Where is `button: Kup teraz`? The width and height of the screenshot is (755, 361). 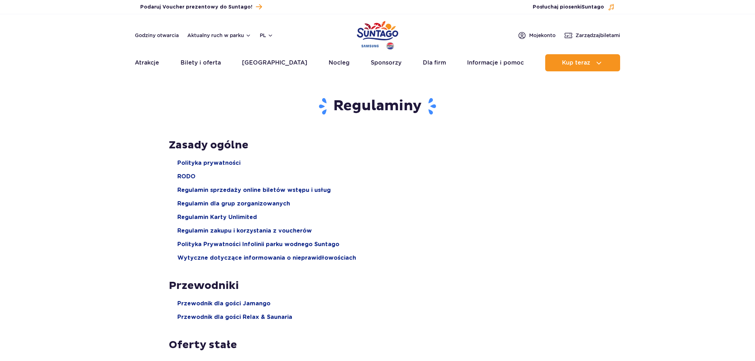 button: Kup teraz is located at coordinates (583, 63).